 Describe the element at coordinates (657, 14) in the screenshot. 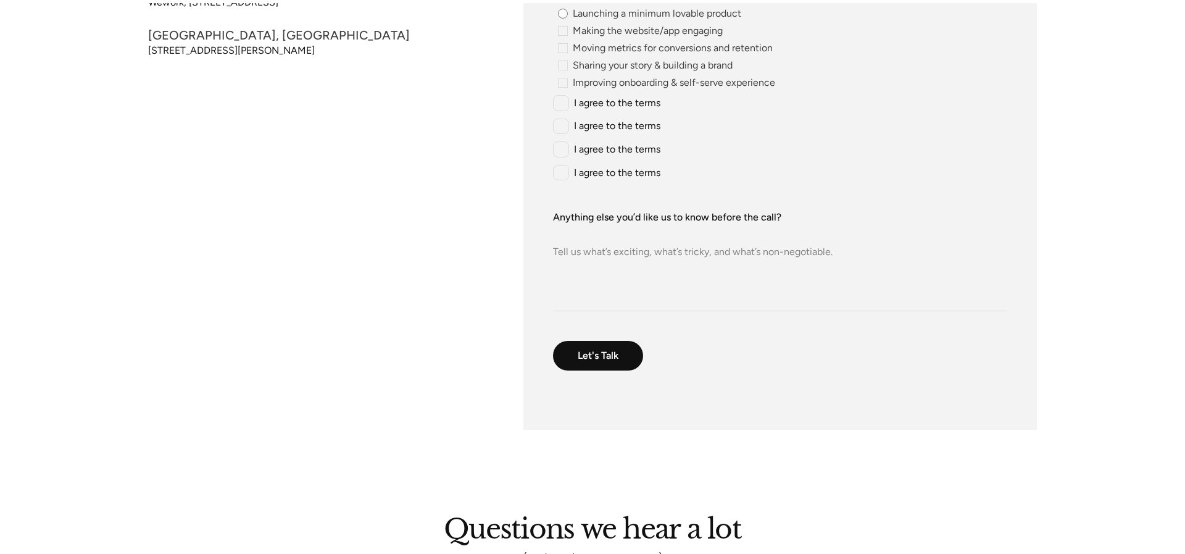

I see `span: Launching a minimum lovable product` at that location.